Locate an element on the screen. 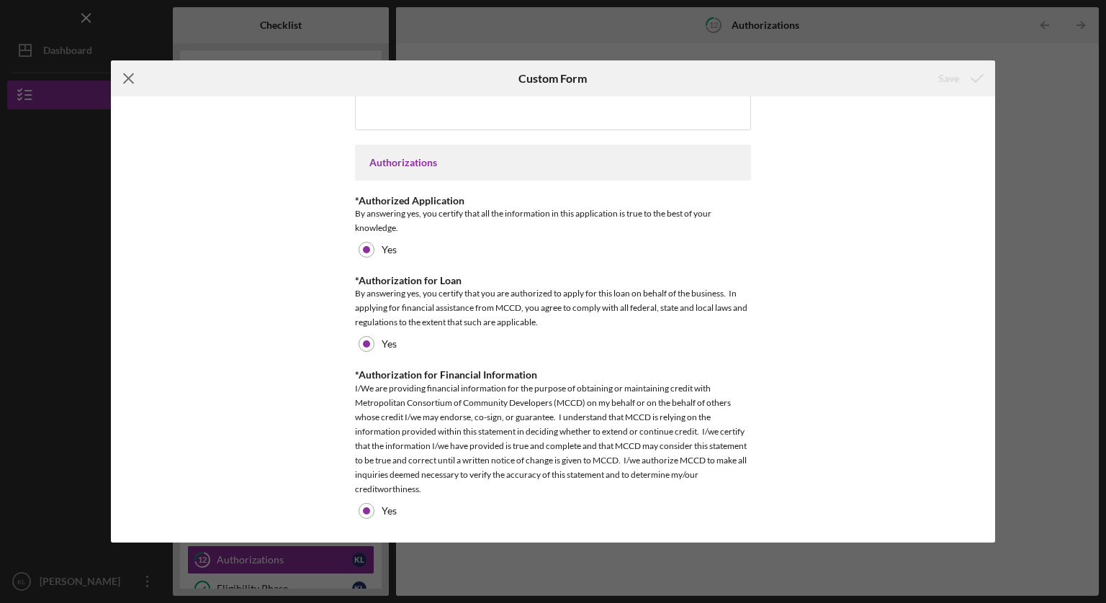 The width and height of the screenshot is (1106, 603). div: Save is located at coordinates (948, 78).